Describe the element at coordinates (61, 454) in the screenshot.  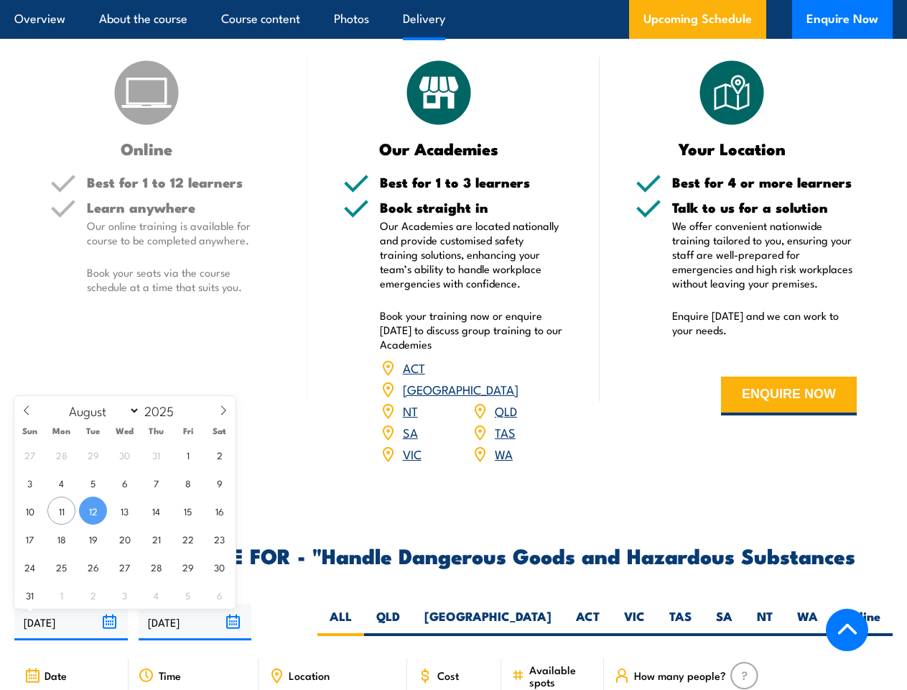
I see `span: July 28, 2025` at that location.